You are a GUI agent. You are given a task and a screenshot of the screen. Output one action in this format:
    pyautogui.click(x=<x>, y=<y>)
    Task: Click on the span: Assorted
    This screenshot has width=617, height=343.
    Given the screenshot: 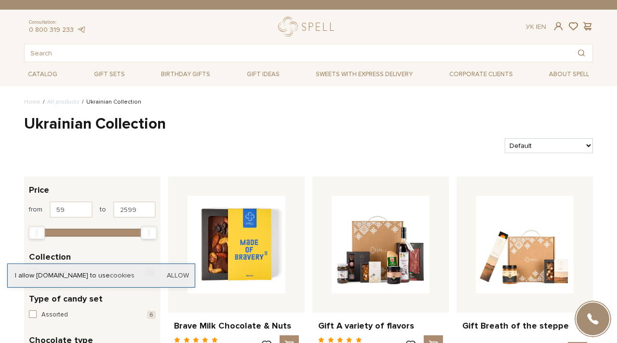 What is the action you would take?
    pyautogui.click(x=54, y=315)
    